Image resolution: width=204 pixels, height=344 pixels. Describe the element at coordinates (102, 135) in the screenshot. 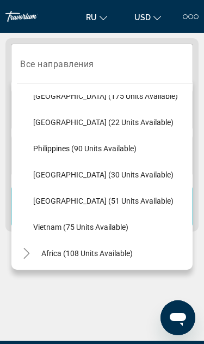

I see `div: Search widget` at that location.